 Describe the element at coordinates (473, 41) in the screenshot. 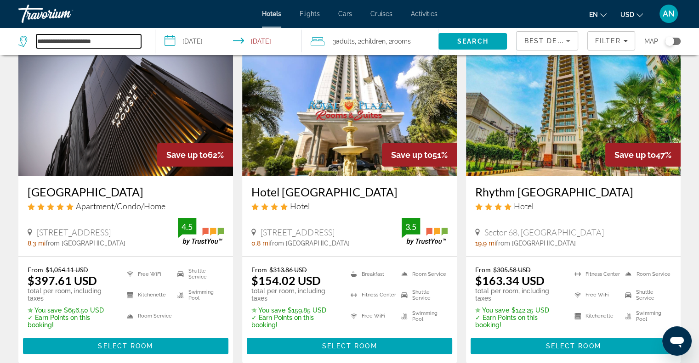

I see `span: Search` at that location.